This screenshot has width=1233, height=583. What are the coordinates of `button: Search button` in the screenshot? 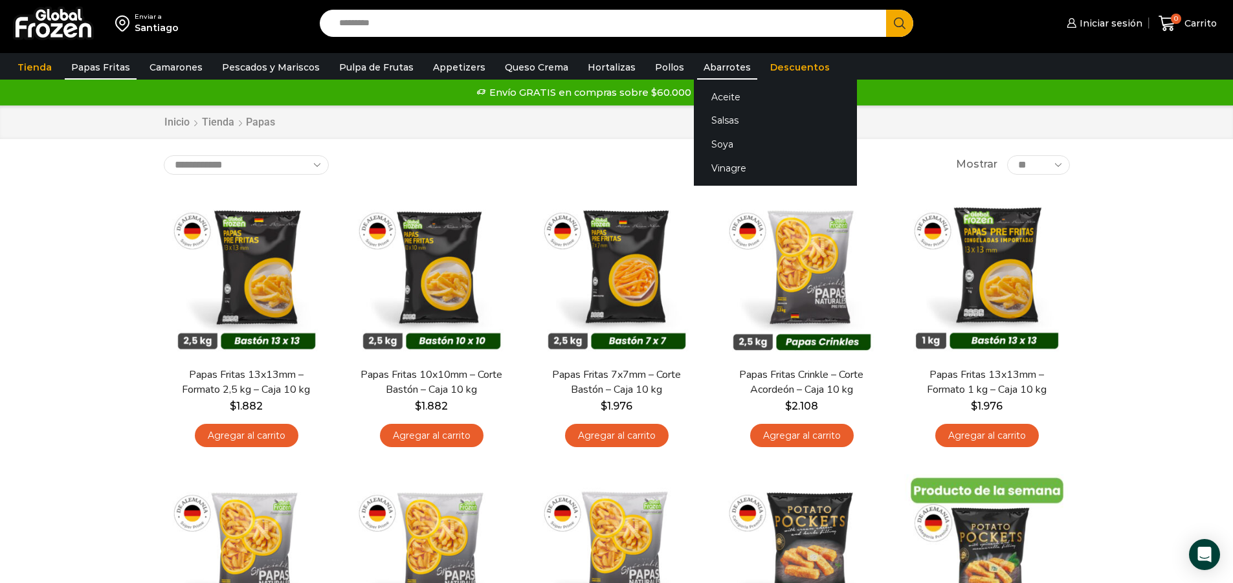 It's located at (899, 23).